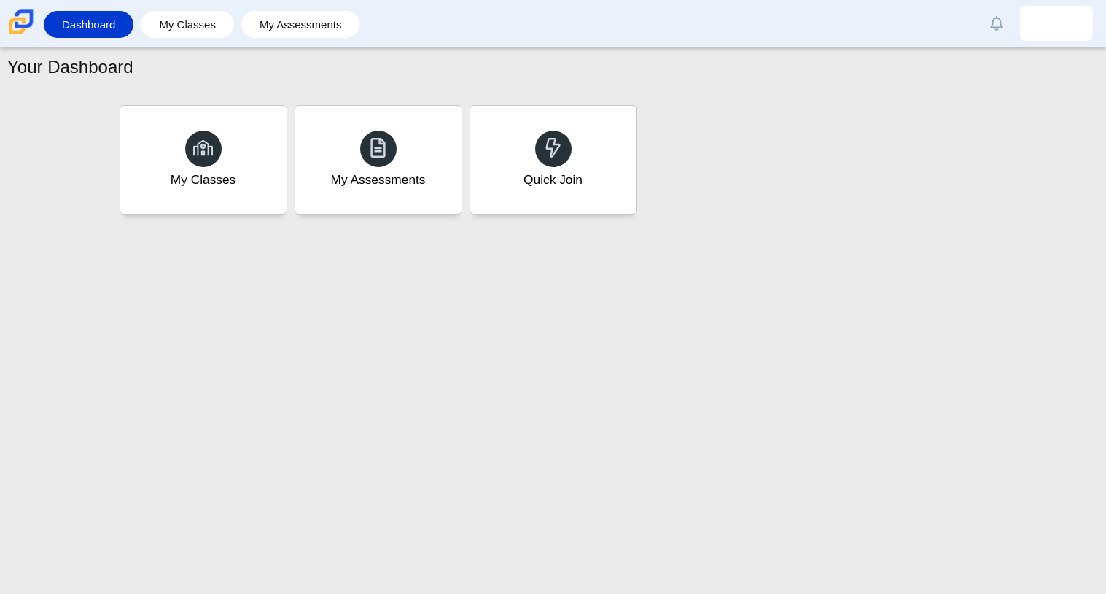 This screenshot has height=594, width=1106. Describe the element at coordinates (1057, 23) in the screenshot. I see `a: qorri.sumbry.ty8M0Z` at that location.